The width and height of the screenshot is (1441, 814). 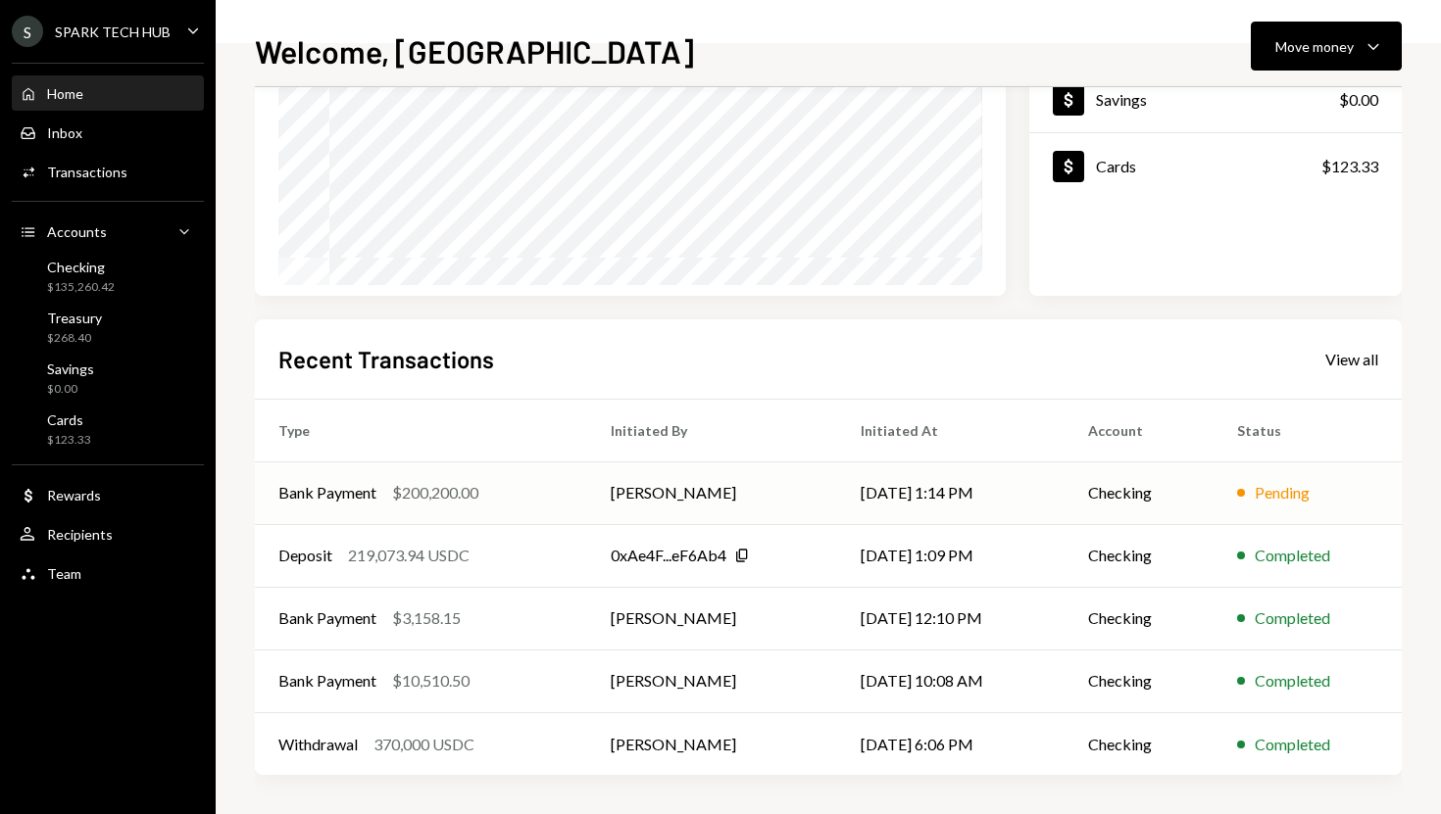 What do you see at coordinates (80, 287) in the screenshot?
I see `div: $135,260.42` at bounding box center [80, 287].